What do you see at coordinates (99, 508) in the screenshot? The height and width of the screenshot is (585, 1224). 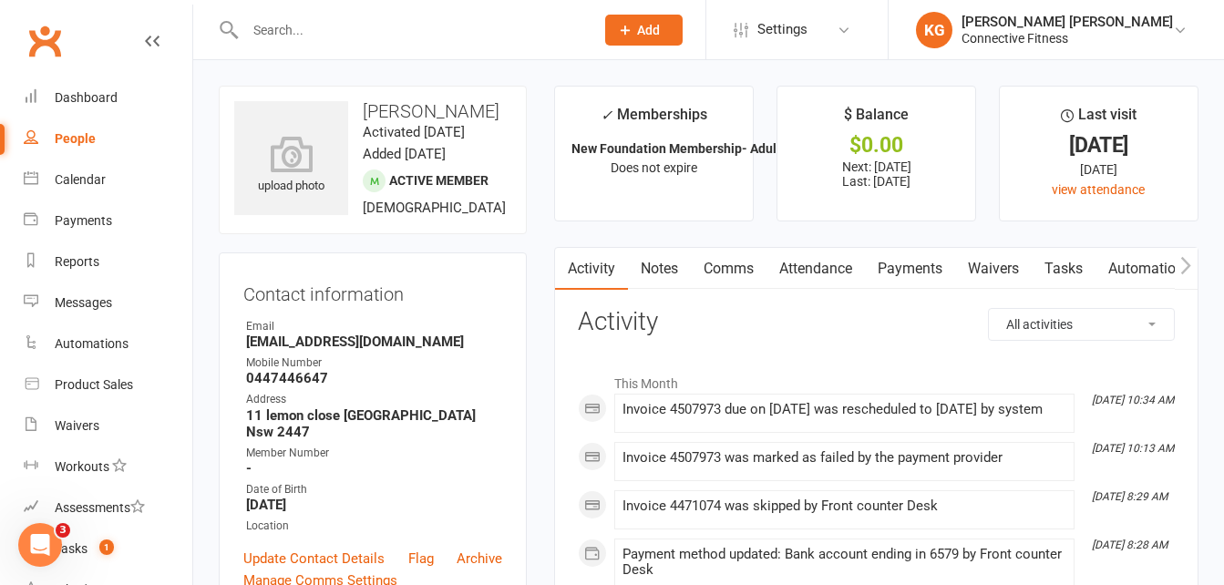 I see `div: Assessments` at bounding box center [99, 508].